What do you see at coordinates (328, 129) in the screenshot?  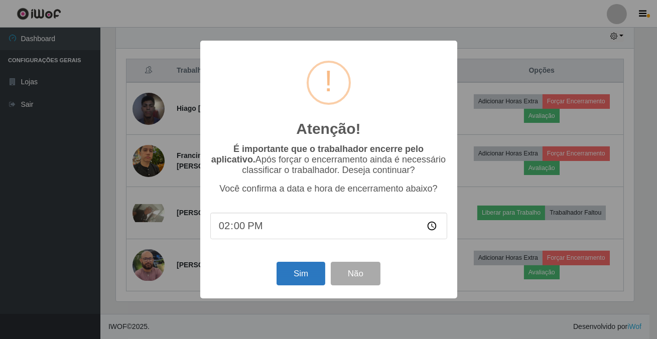 I see `h2: Atenção!` at bounding box center [328, 129].